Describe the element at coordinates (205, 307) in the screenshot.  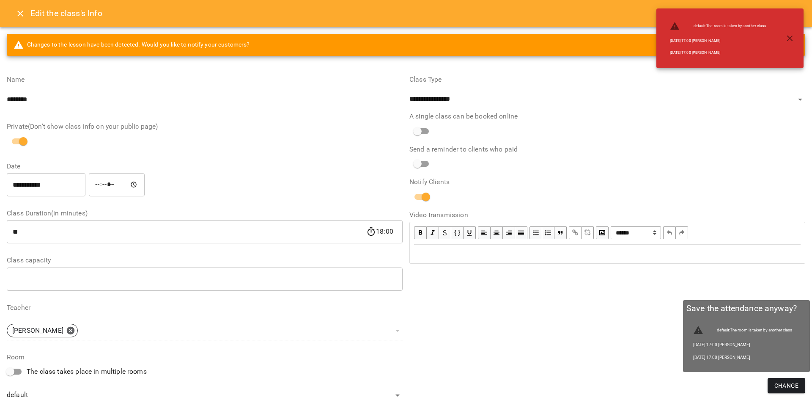
I see `label: Teacher` at that location.